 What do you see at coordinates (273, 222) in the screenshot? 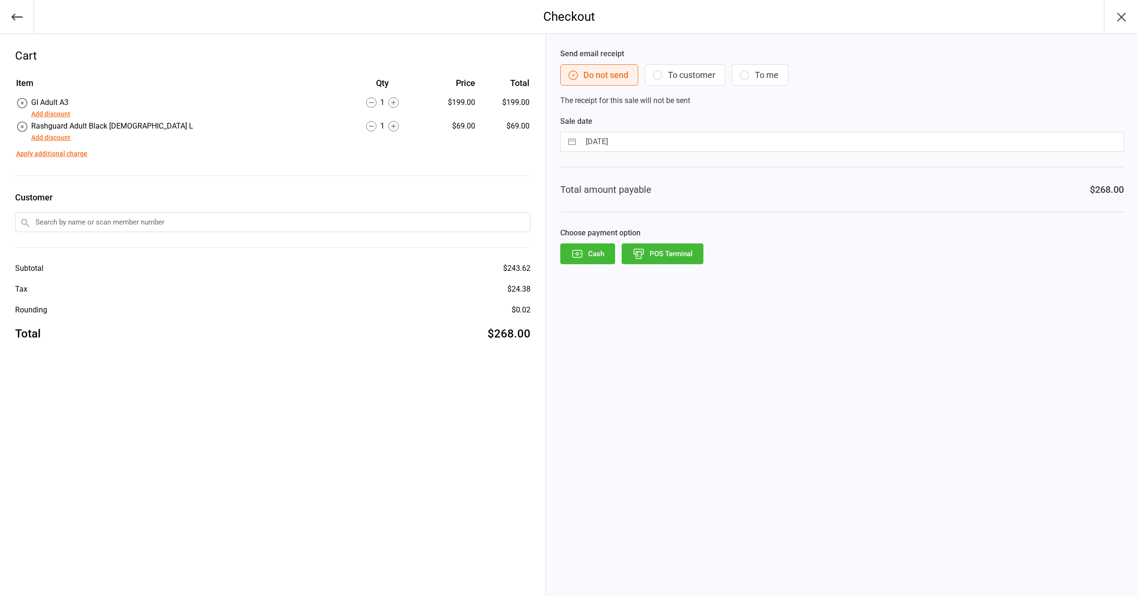
I see `input: Search by name or scan member number` at bounding box center [273, 222].